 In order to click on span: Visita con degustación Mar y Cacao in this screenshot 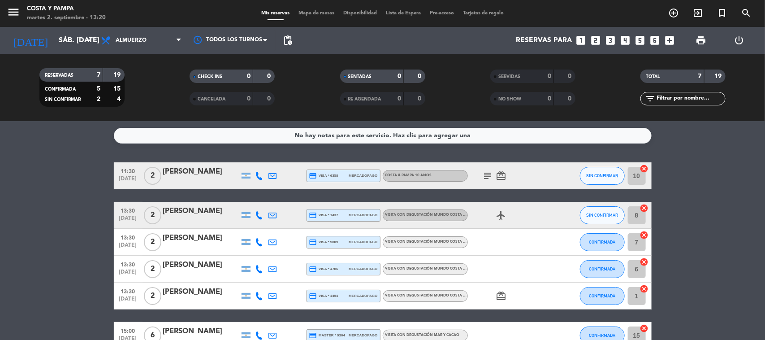, I will do `click(422, 335)`.